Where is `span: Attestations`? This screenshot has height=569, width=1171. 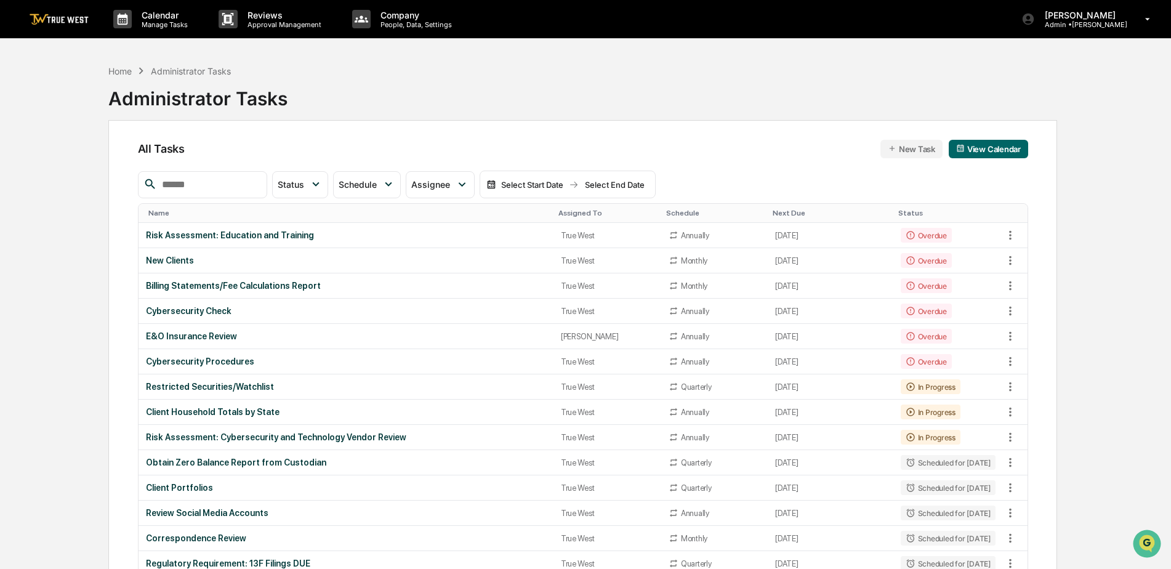 span: Attestations is located at coordinates (127, 161).